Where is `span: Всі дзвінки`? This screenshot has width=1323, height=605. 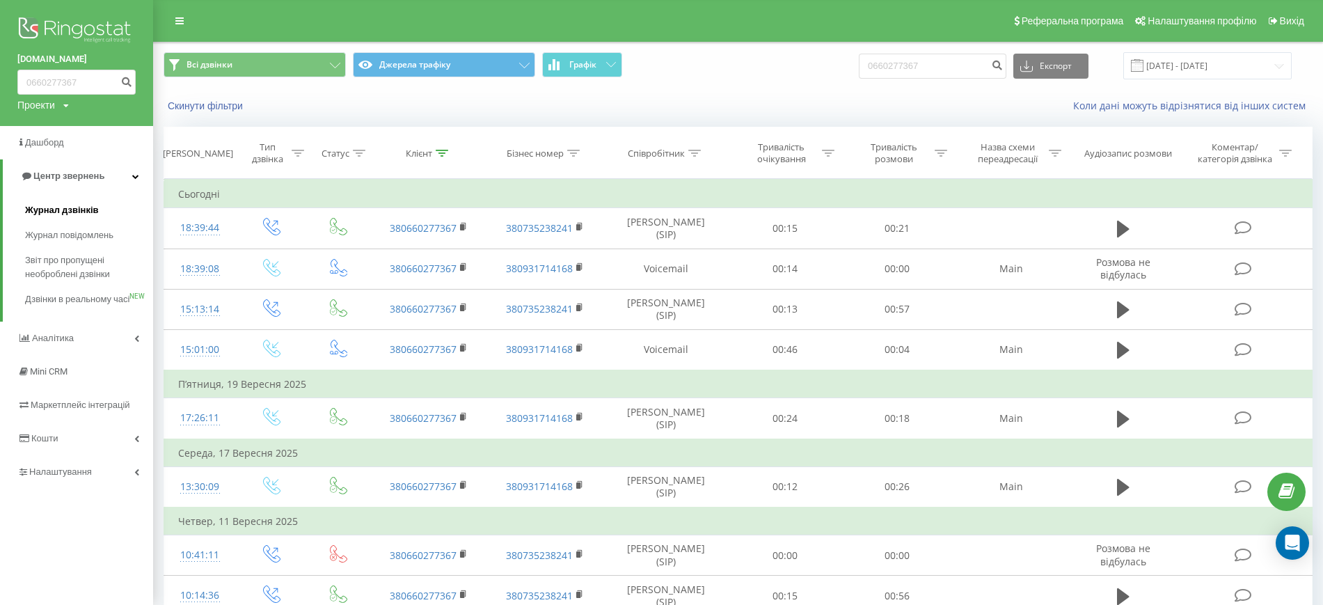 span: Всі дзвінки is located at coordinates (209, 65).